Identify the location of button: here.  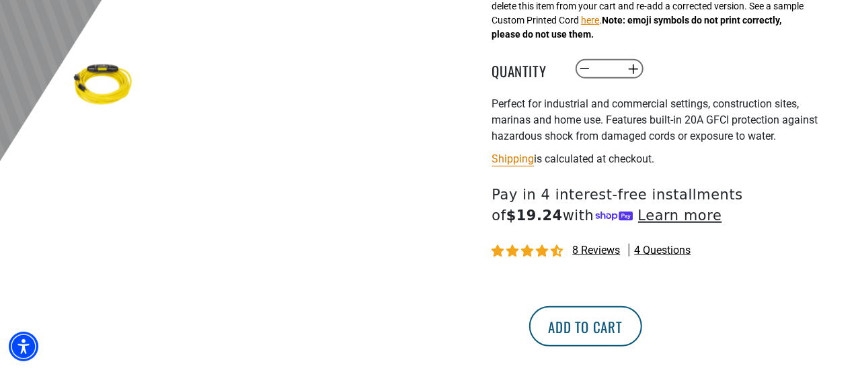
(590, 20).